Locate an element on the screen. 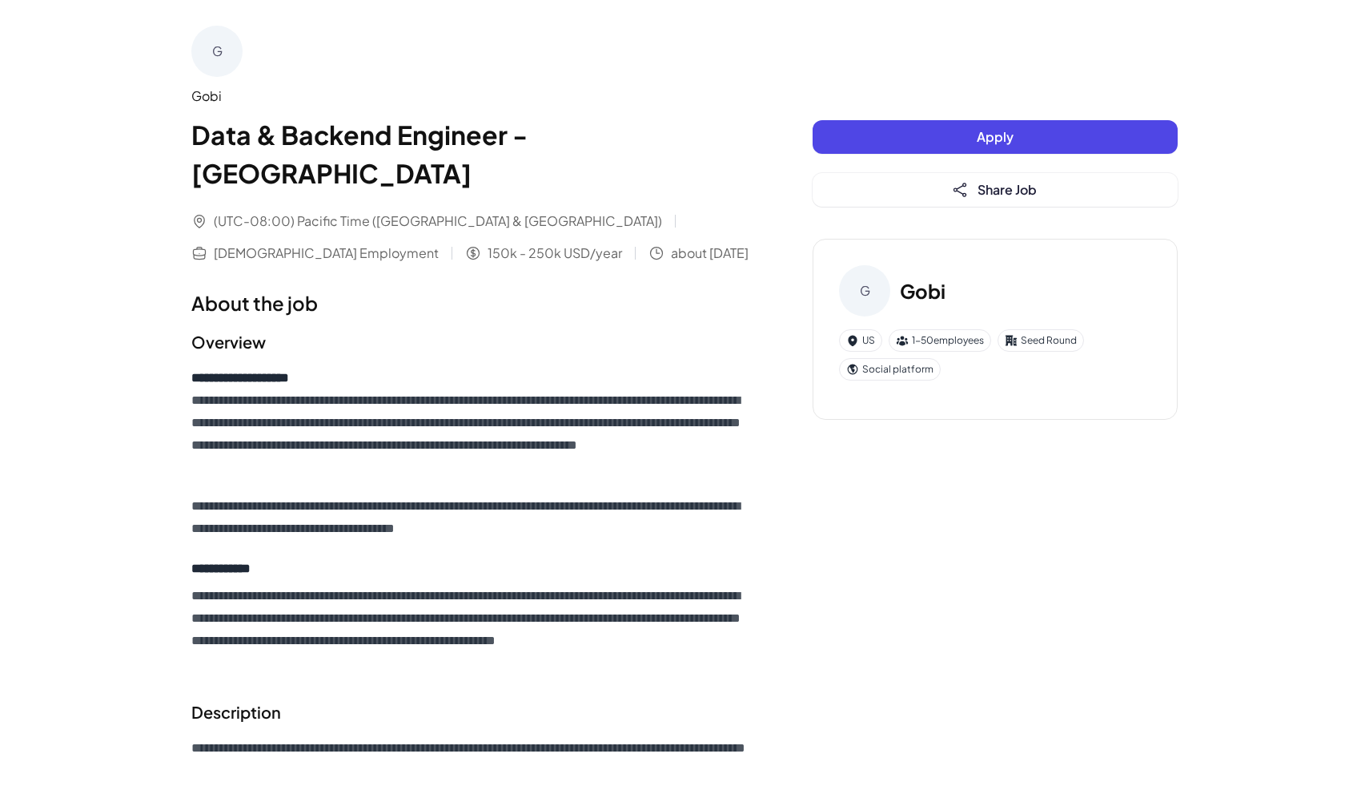 This screenshot has width=1369, height=786. div: 1-50 employees is located at coordinates (940, 340).